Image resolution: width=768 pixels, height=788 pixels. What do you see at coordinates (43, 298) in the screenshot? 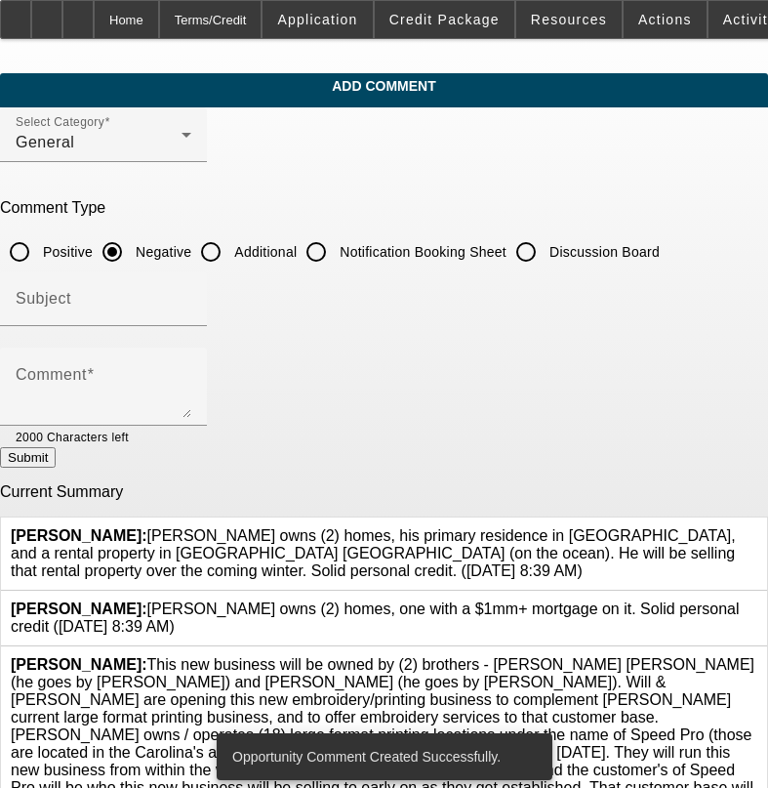
I see `mat-label: Subject` at bounding box center [43, 298].